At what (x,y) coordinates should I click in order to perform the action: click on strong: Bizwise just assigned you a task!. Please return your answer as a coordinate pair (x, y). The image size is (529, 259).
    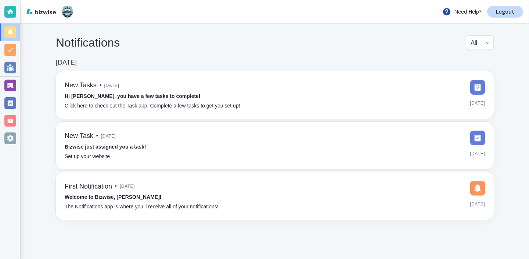
    Looking at the image, I should click on (105, 147).